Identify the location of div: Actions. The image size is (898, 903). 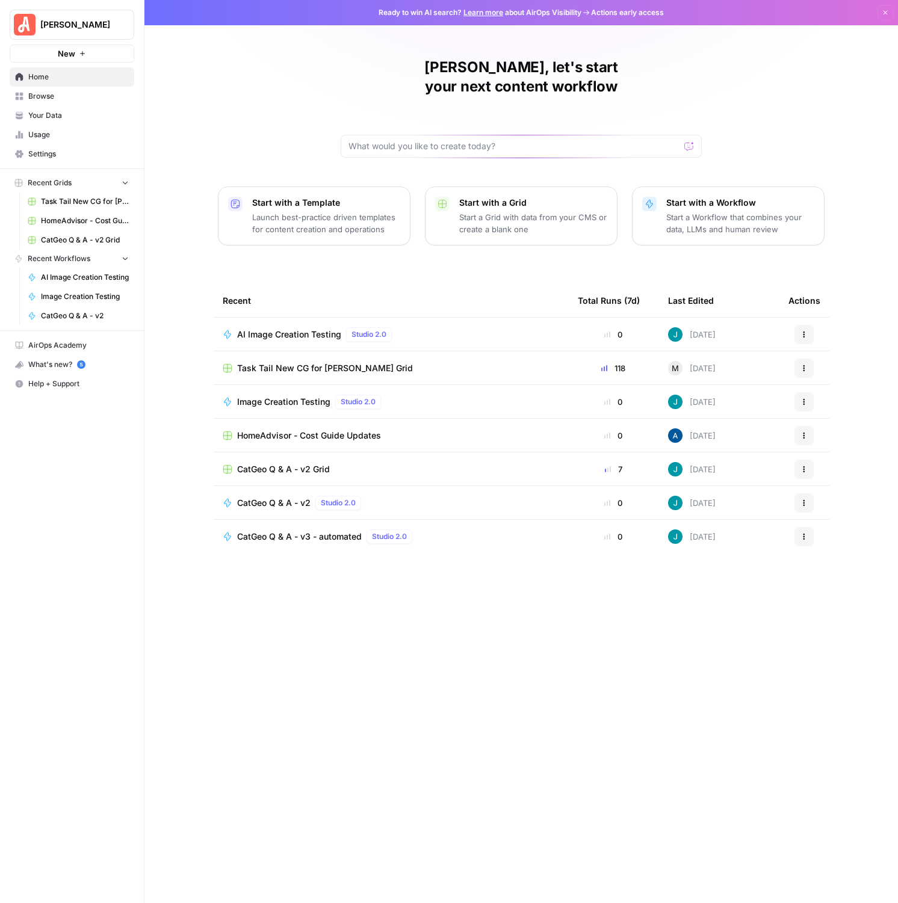
(804, 300).